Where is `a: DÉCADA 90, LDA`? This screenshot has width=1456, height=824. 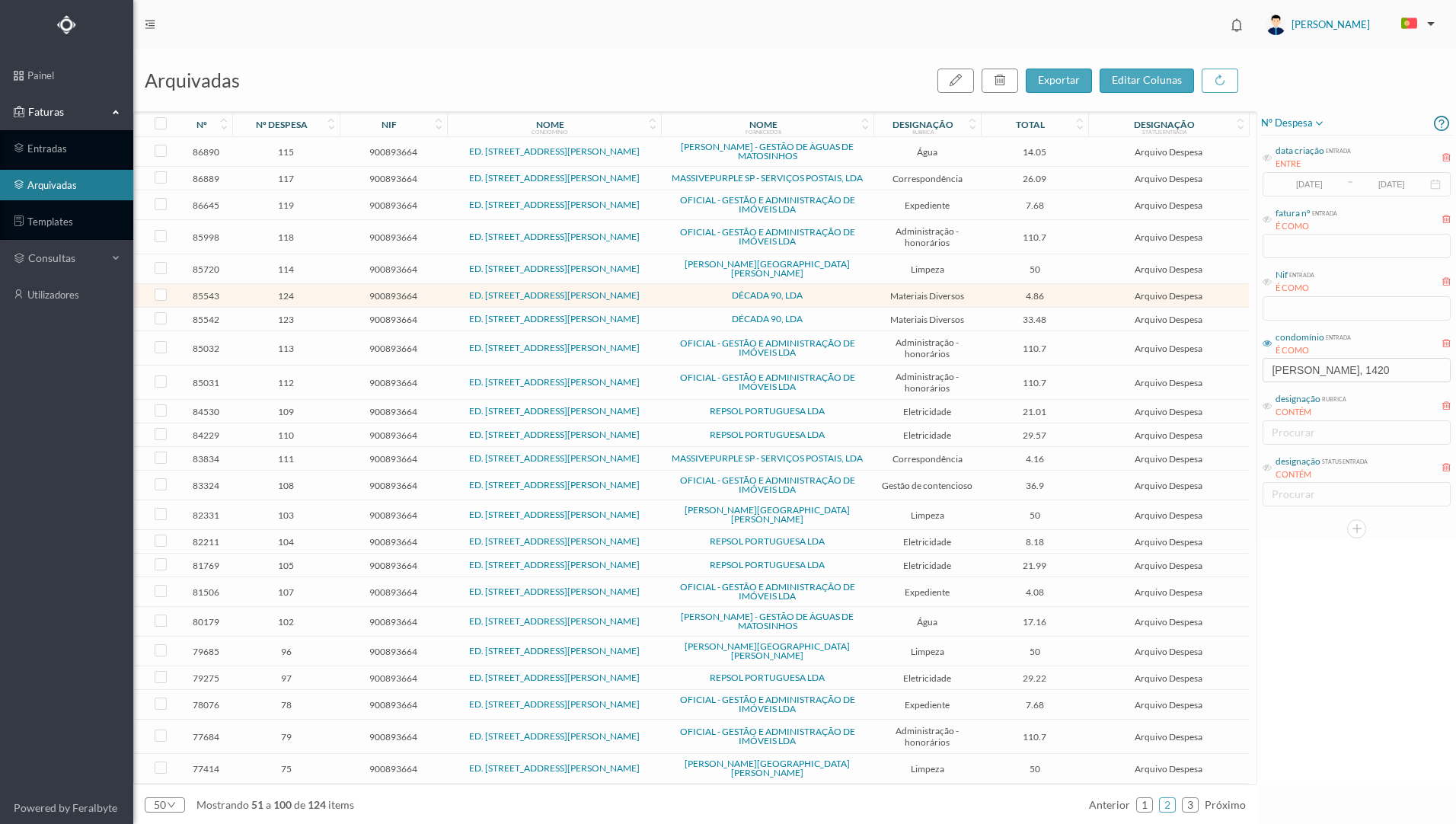 a: DÉCADA 90, LDA is located at coordinates (767, 295).